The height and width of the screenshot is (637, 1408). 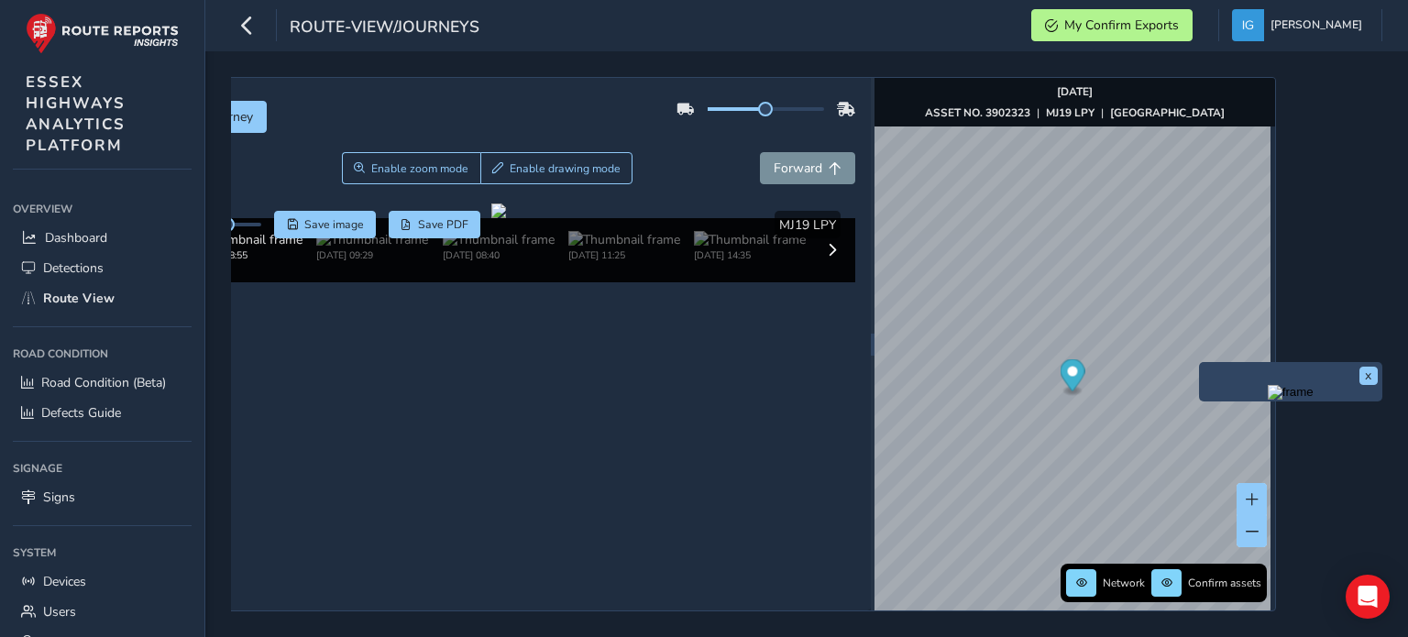 What do you see at coordinates (102, 33) in the screenshot?
I see `img: rr logo` at bounding box center [102, 33].